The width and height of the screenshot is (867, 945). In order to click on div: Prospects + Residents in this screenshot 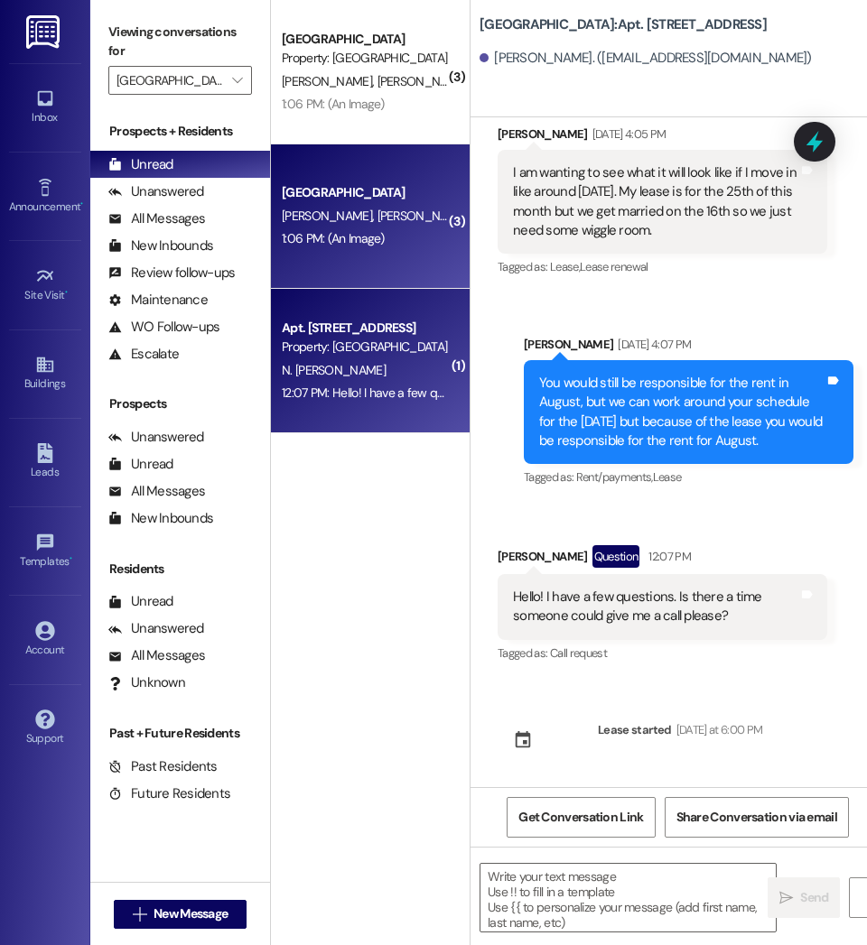, I will do `click(180, 131)`.